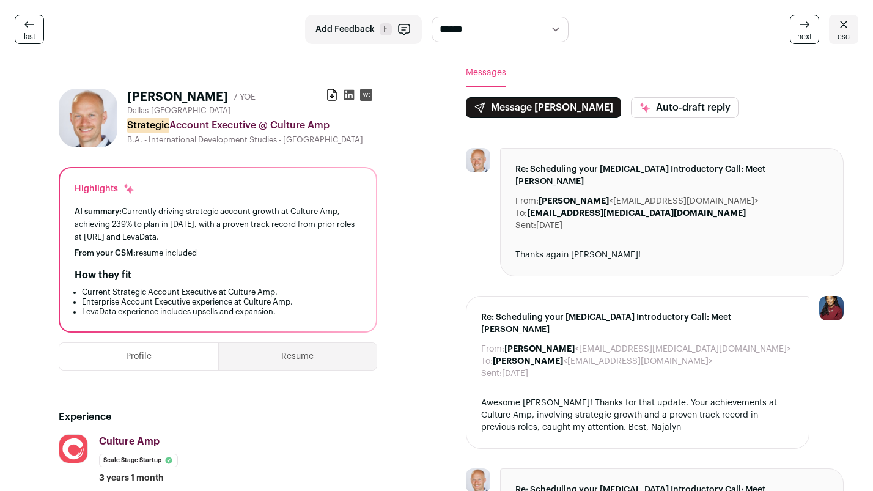 This screenshot has height=491, width=873. I want to click on li: Current Strategic Account Executive at Culture Amp., so click(221, 292).